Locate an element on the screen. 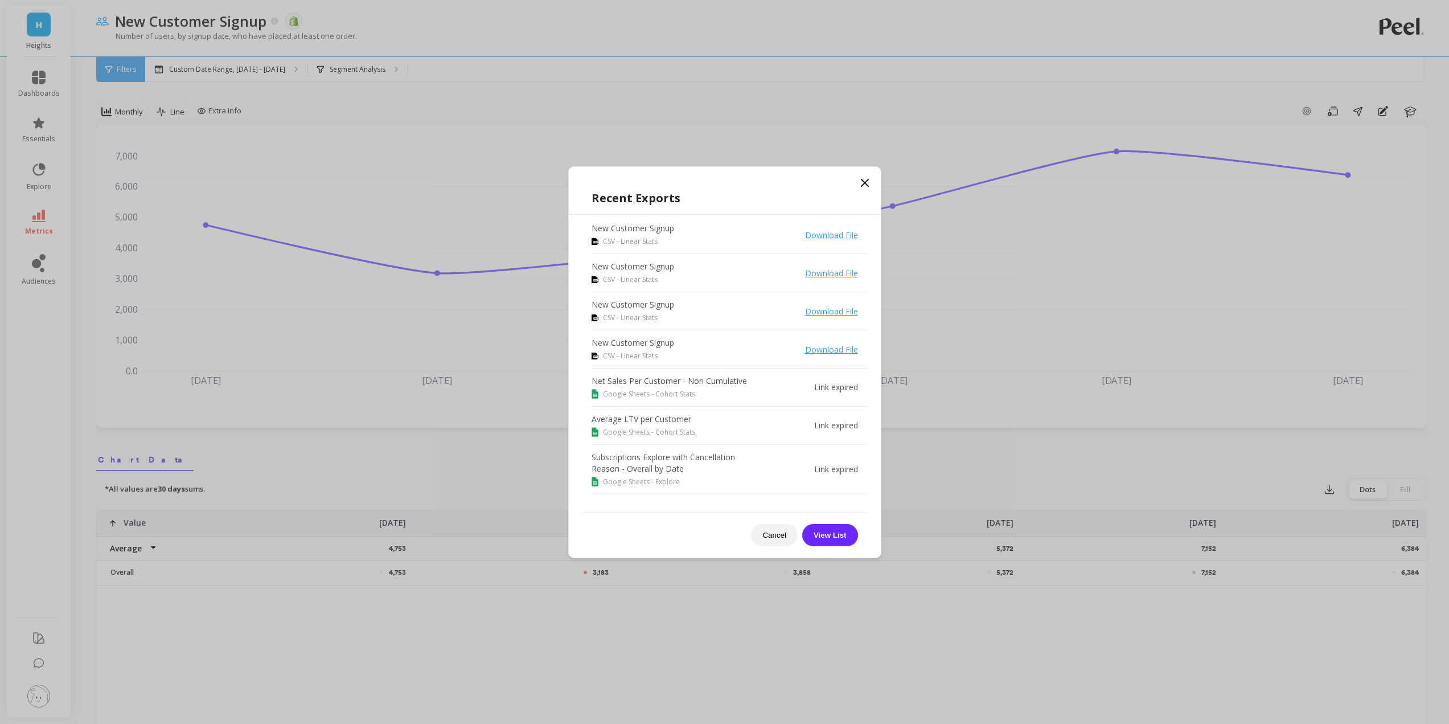 Image resolution: width=1449 pixels, height=724 pixels. p: Net Sales Per Customer - Non Cumulative is located at coordinates (669, 381).